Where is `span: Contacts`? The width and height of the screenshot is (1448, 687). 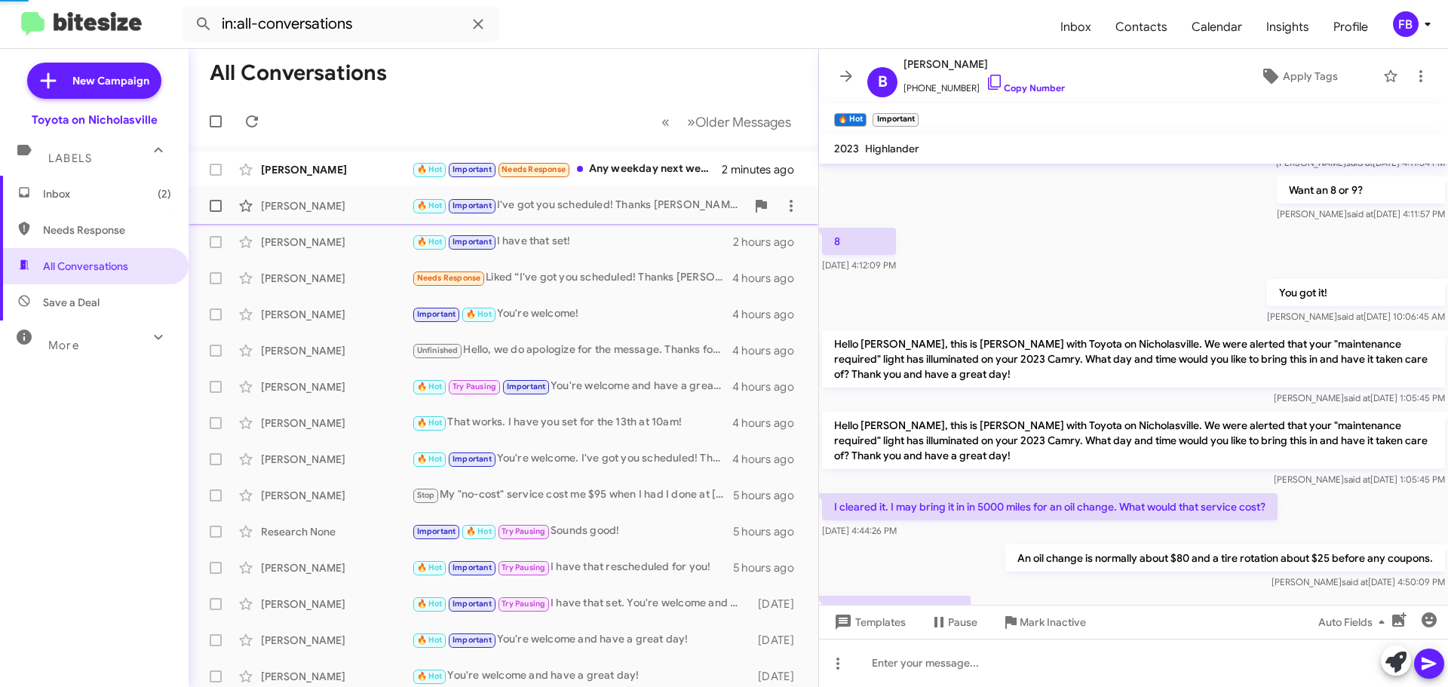 span: Contacts is located at coordinates (1141, 27).